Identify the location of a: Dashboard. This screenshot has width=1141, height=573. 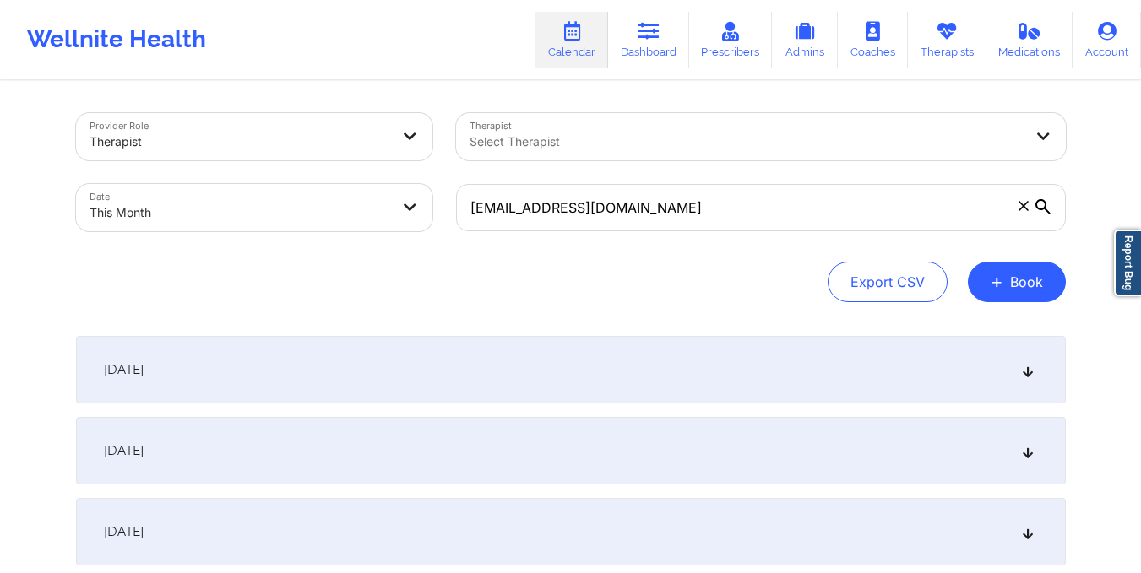
(648, 40).